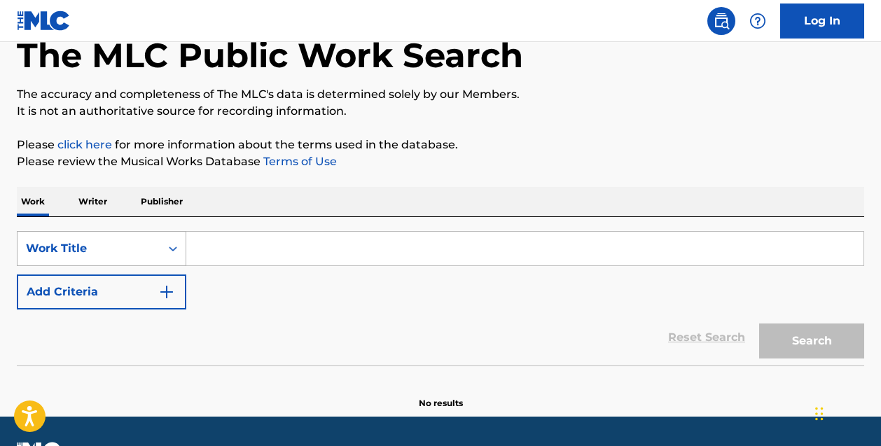  Describe the element at coordinates (33, 202) in the screenshot. I see `p: Work` at that location.